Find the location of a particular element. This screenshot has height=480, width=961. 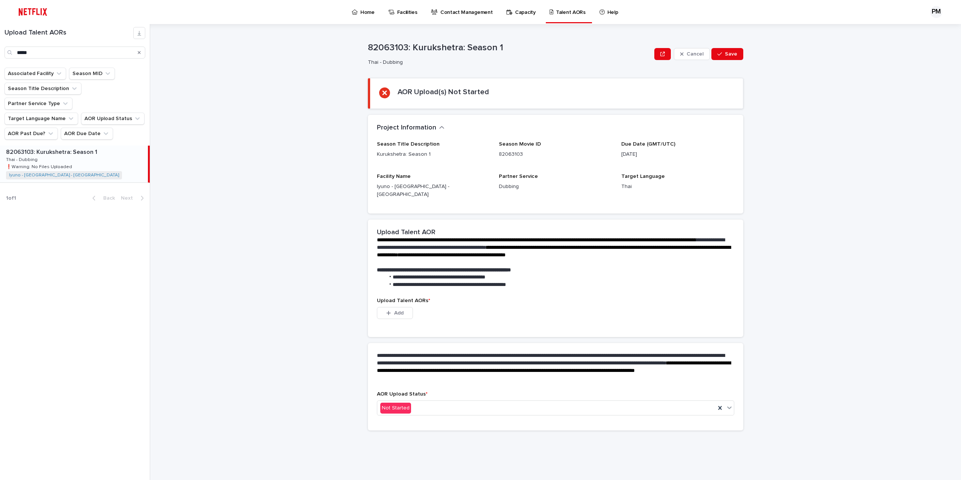

p: Thai is located at coordinates (677, 186).